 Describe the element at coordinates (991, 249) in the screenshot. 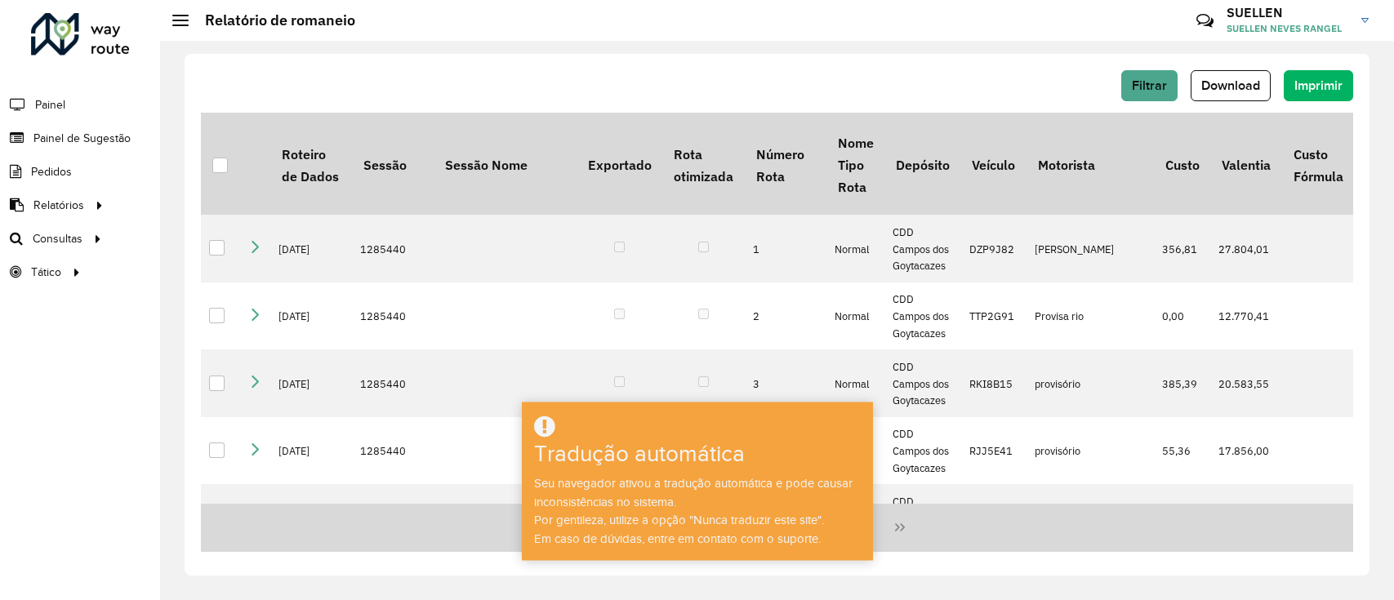

I see `font: DZP9J82` at that location.